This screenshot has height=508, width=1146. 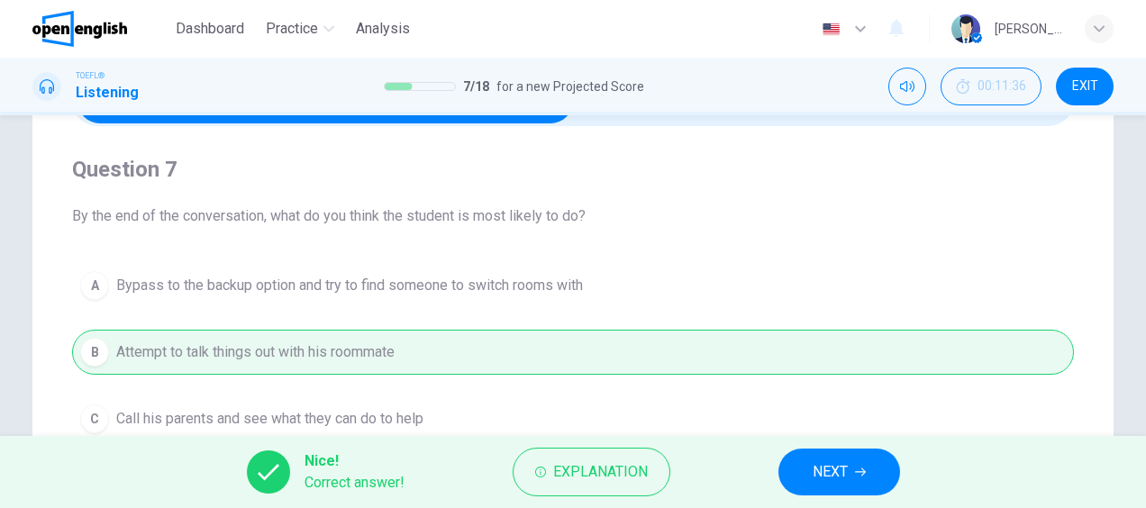 I want to click on span: By the end of the conversation, what do you think the student is most likely to do?, so click(x=573, y=216).